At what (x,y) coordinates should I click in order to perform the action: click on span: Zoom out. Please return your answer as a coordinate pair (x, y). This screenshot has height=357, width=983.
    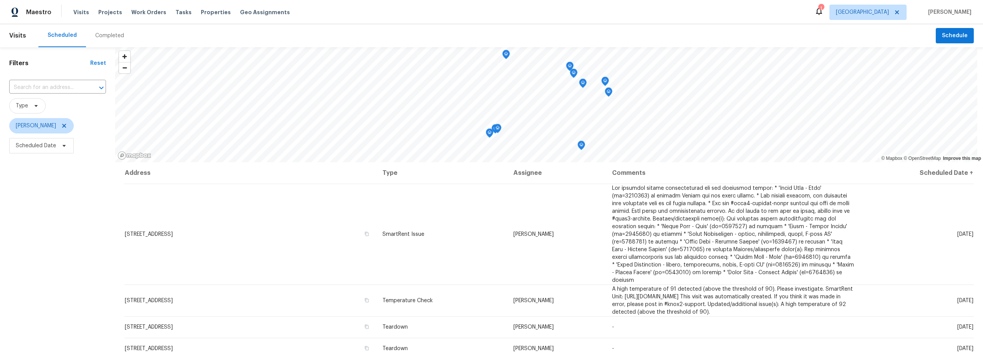
    Looking at the image, I should click on (124, 68).